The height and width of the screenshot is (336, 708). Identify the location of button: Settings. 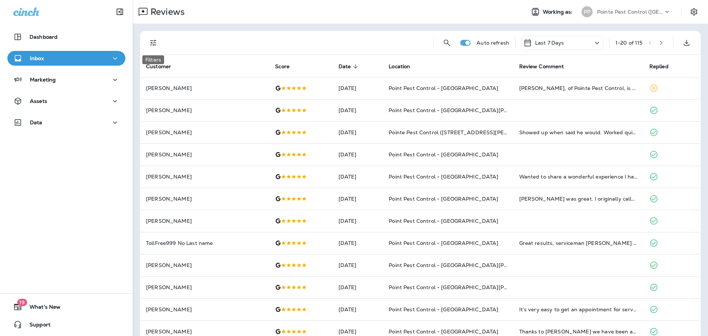
(694, 12).